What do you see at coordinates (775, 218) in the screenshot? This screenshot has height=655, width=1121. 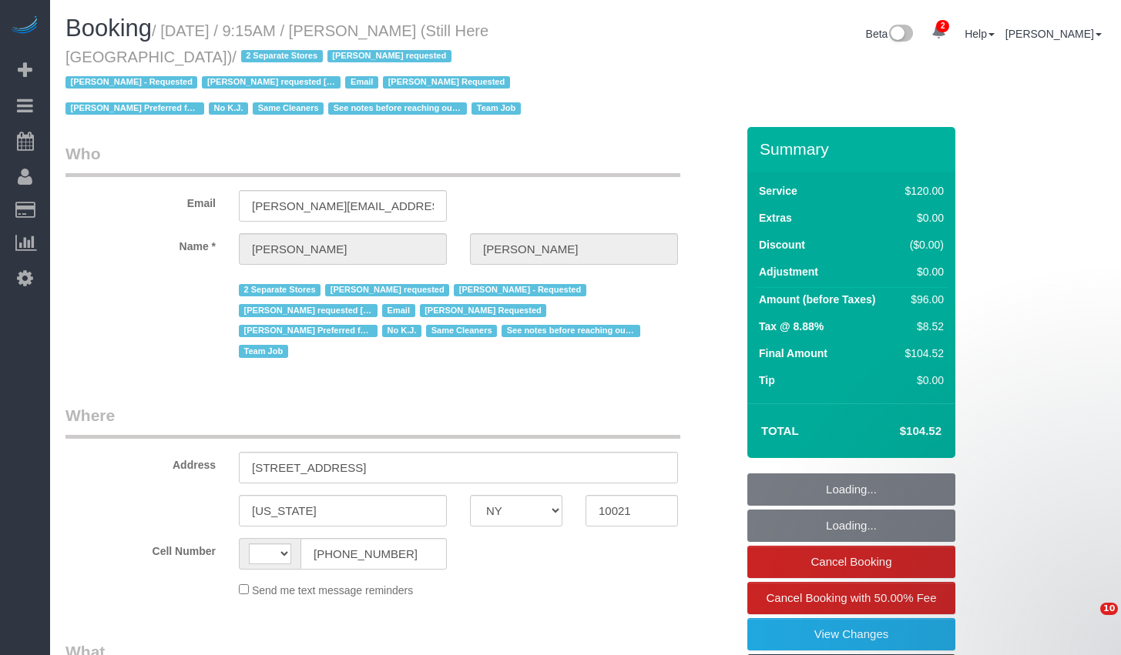 I see `label: Extras` at bounding box center [775, 218].